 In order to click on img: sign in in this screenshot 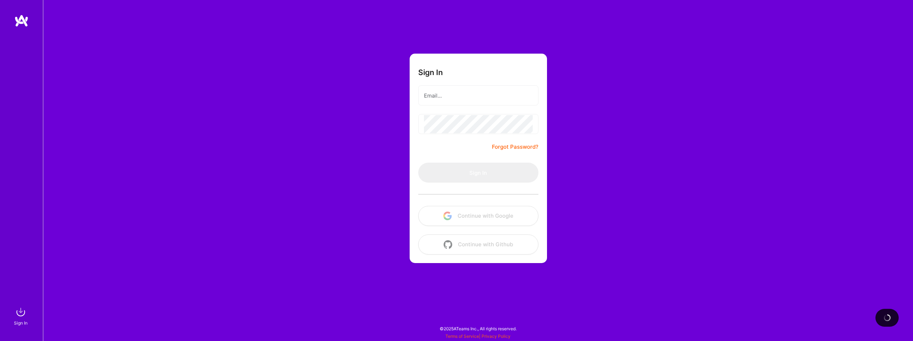, I will do `click(21, 312)`.